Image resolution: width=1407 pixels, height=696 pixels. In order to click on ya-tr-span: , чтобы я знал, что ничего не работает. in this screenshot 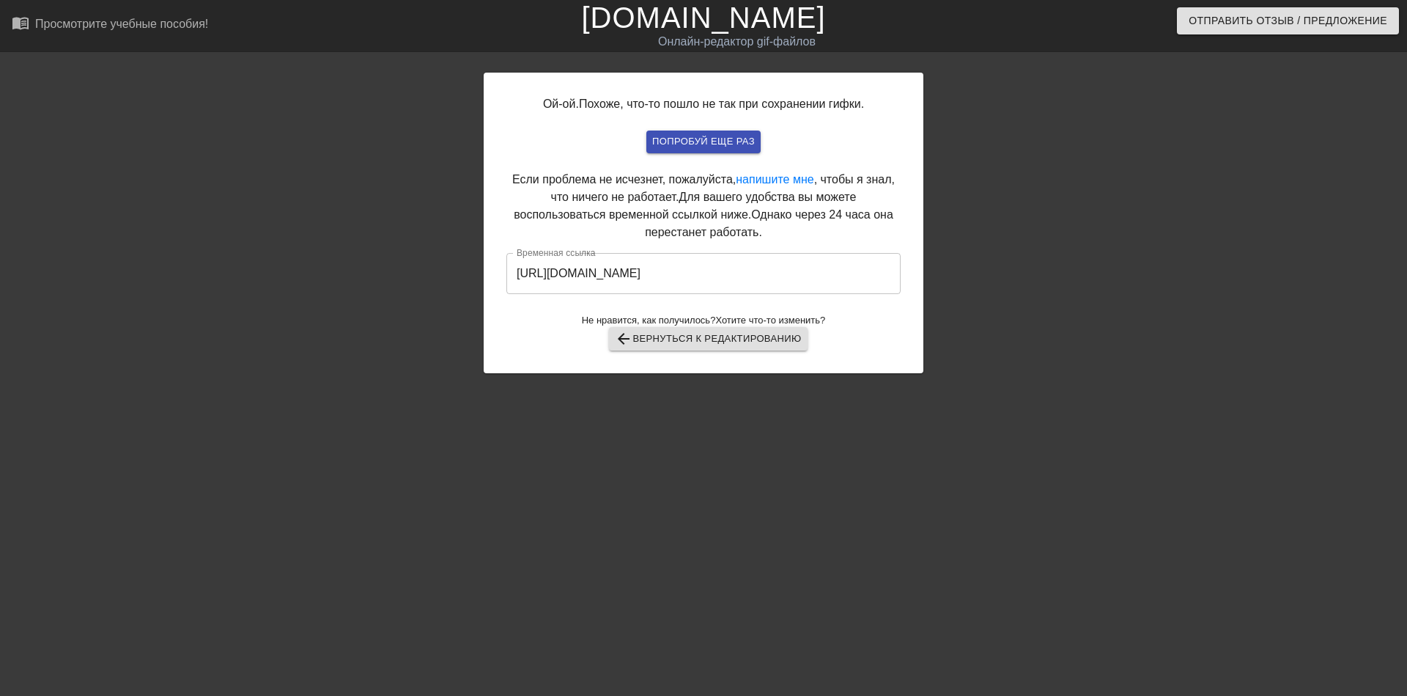, I will do `click(723, 188)`.